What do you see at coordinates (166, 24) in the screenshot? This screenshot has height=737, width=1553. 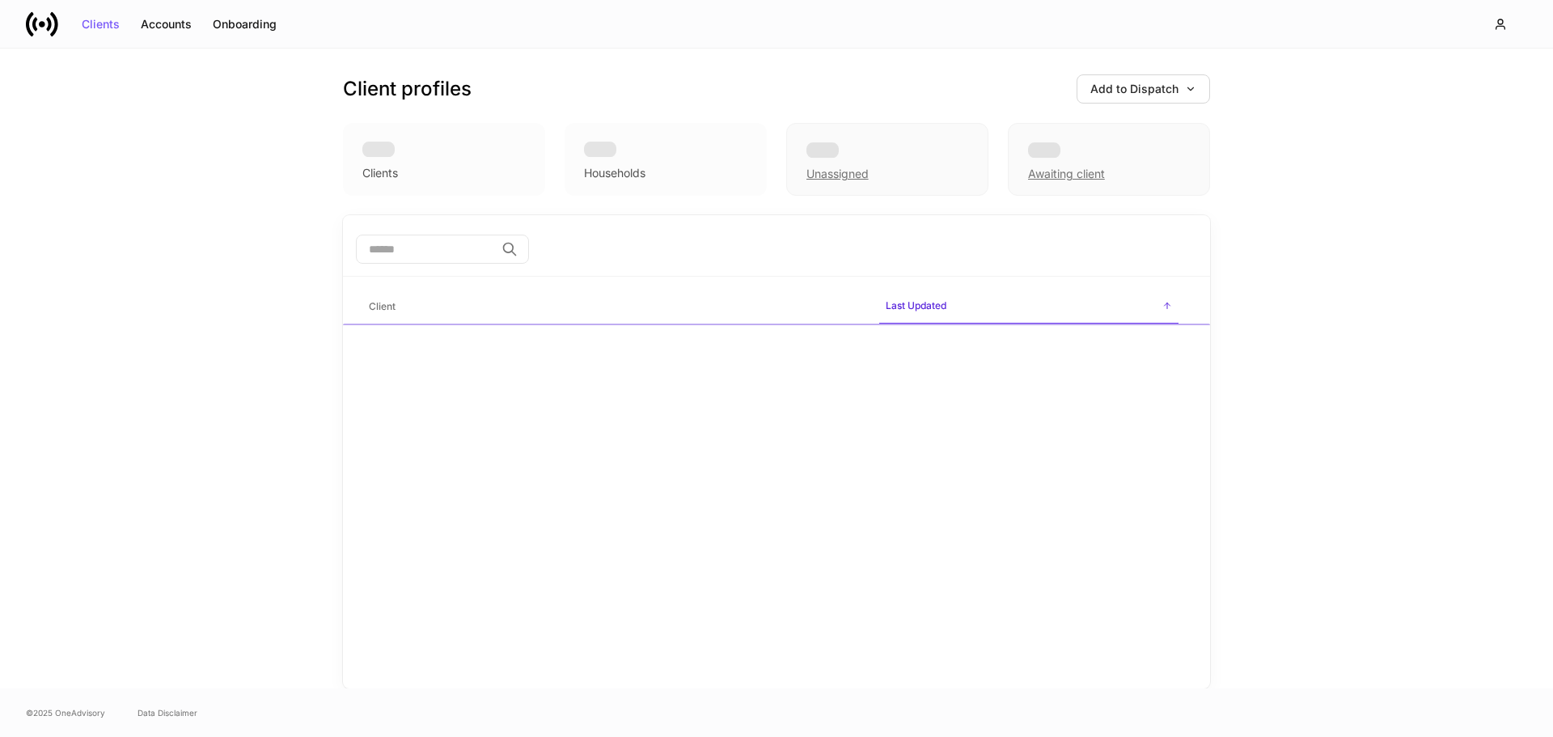 I see `div: Accounts` at bounding box center [166, 24].